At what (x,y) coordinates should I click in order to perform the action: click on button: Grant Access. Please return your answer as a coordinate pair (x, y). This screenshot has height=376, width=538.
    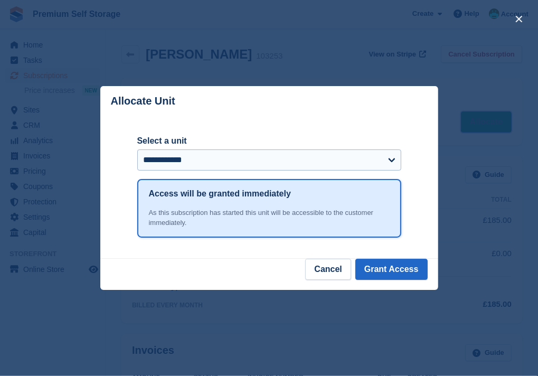
    Looking at the image, I should click on (391, 269).